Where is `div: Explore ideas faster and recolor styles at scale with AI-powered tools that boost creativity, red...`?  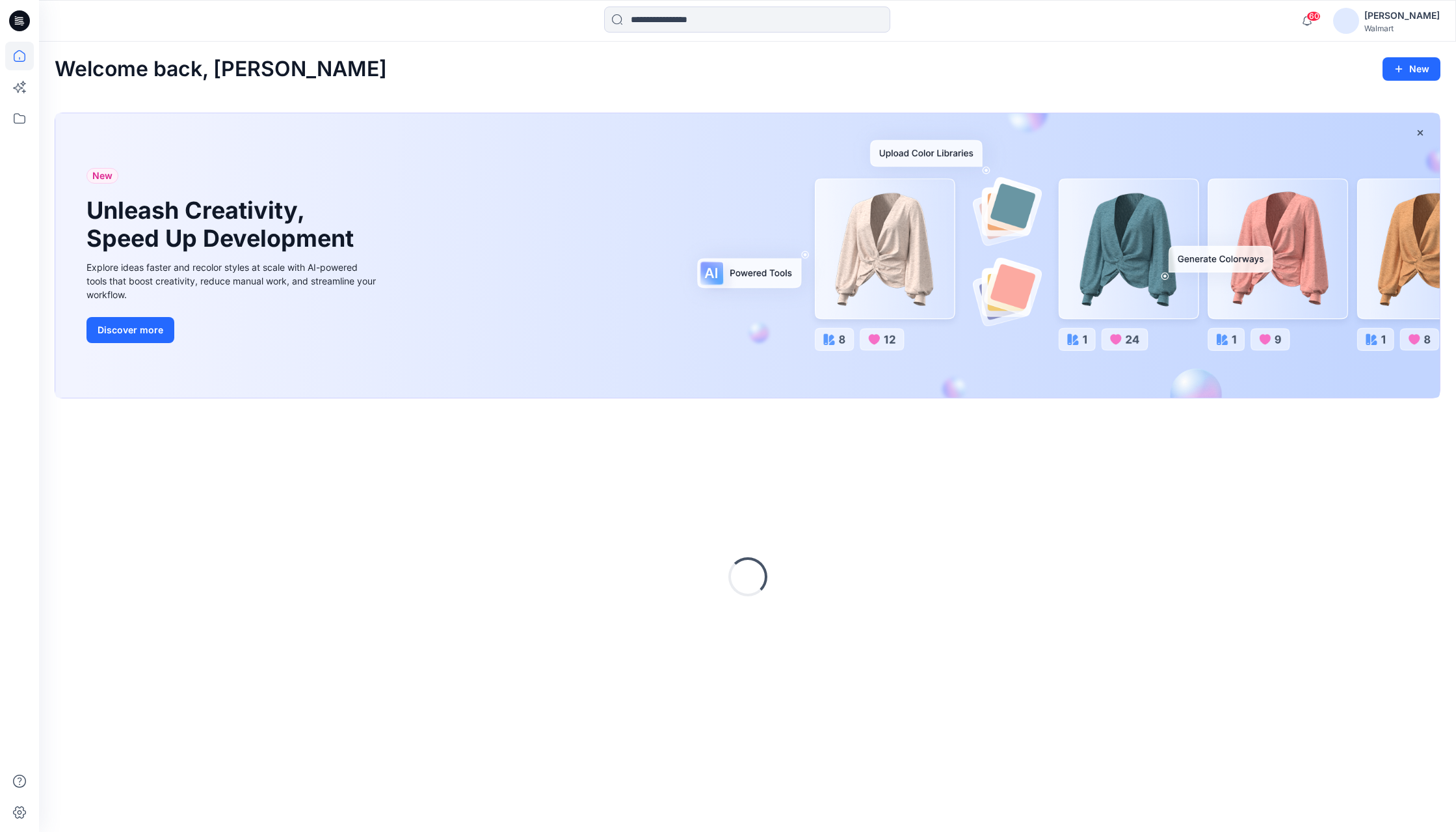 div: Explore ideas faster and recolor styles at scale with AI-powered tools that boost creativity, red... is located at coordinates (233, 280).